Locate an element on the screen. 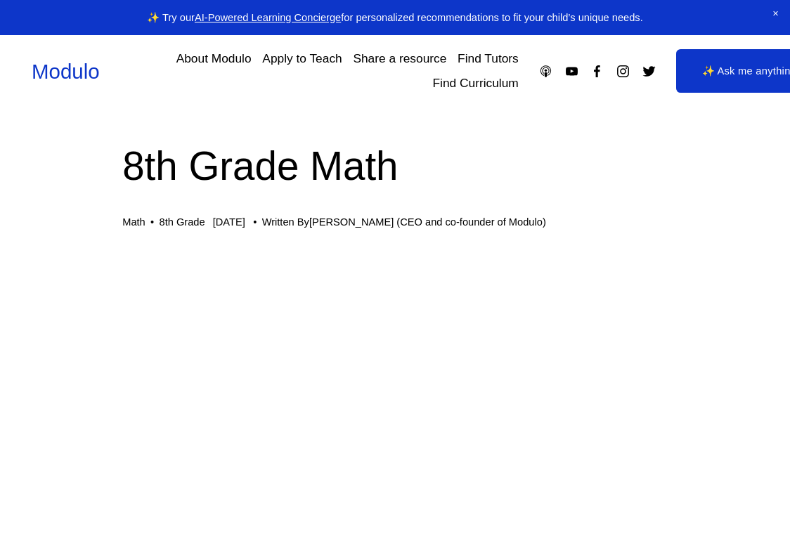 This screenshot has width=790, height=555. a: 8th Grade is located at coordinates (182, 222).